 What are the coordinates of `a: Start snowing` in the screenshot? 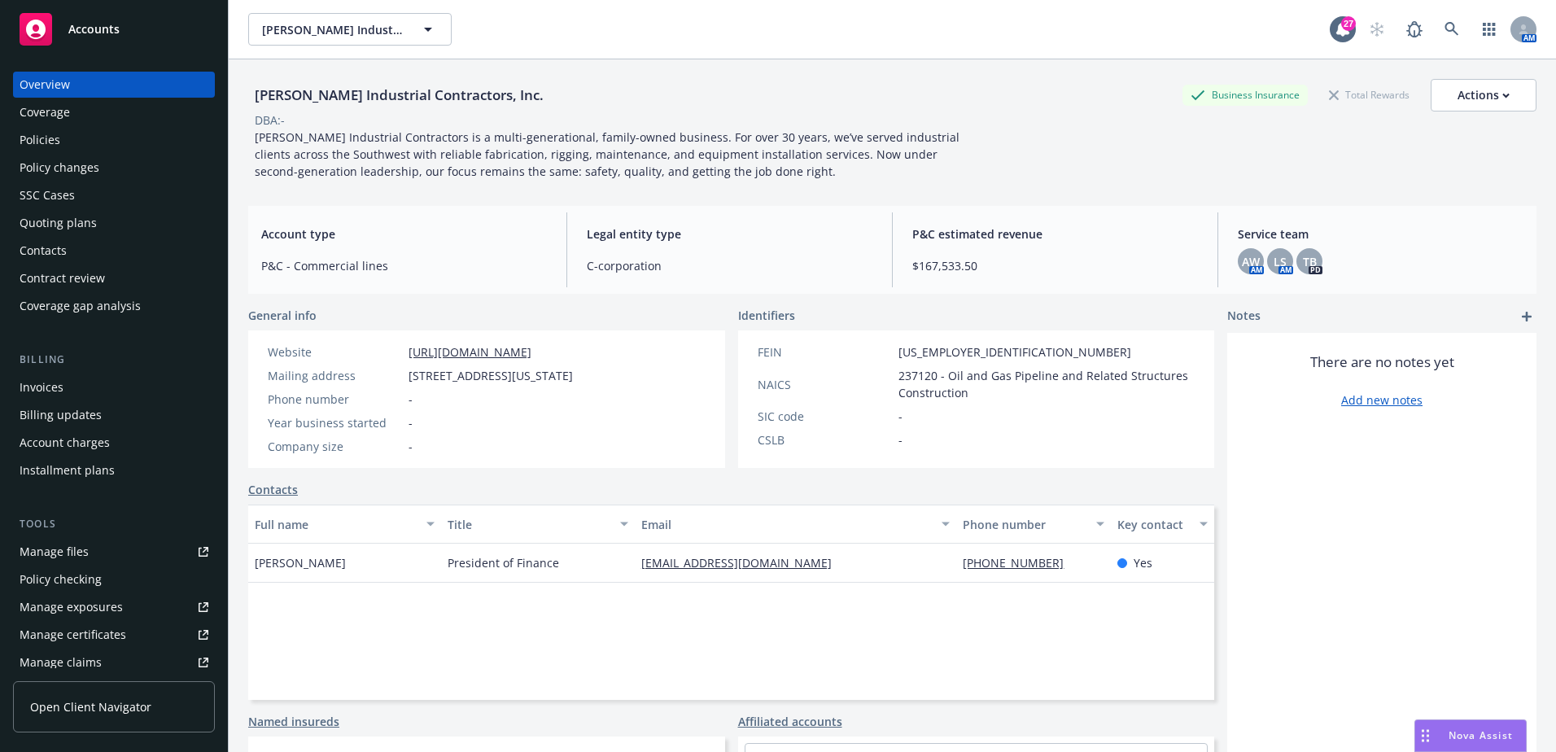 It's located at (1377, 29).